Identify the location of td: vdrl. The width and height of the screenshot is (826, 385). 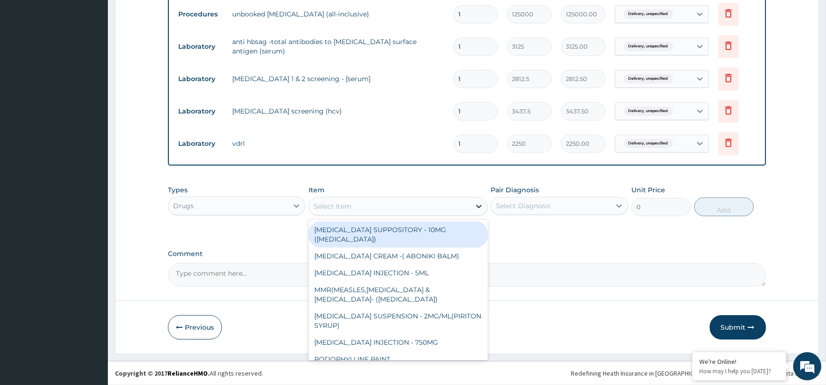
(338, 144).